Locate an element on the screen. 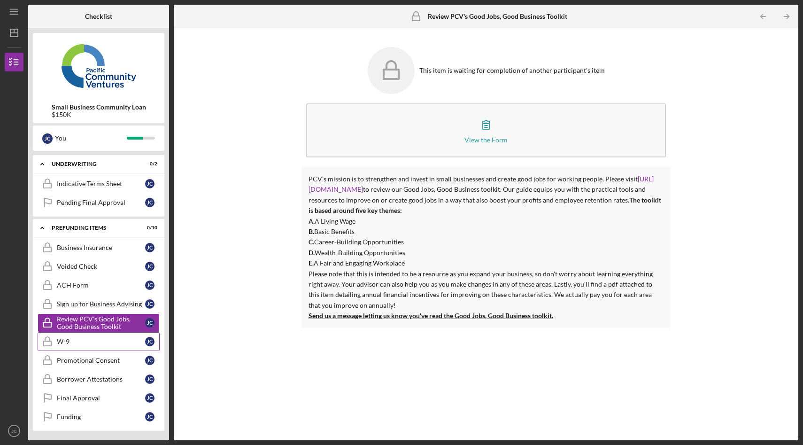 The height and width of the screenshot is (445, 803). strong: E. is located at coordinates (311, 263).